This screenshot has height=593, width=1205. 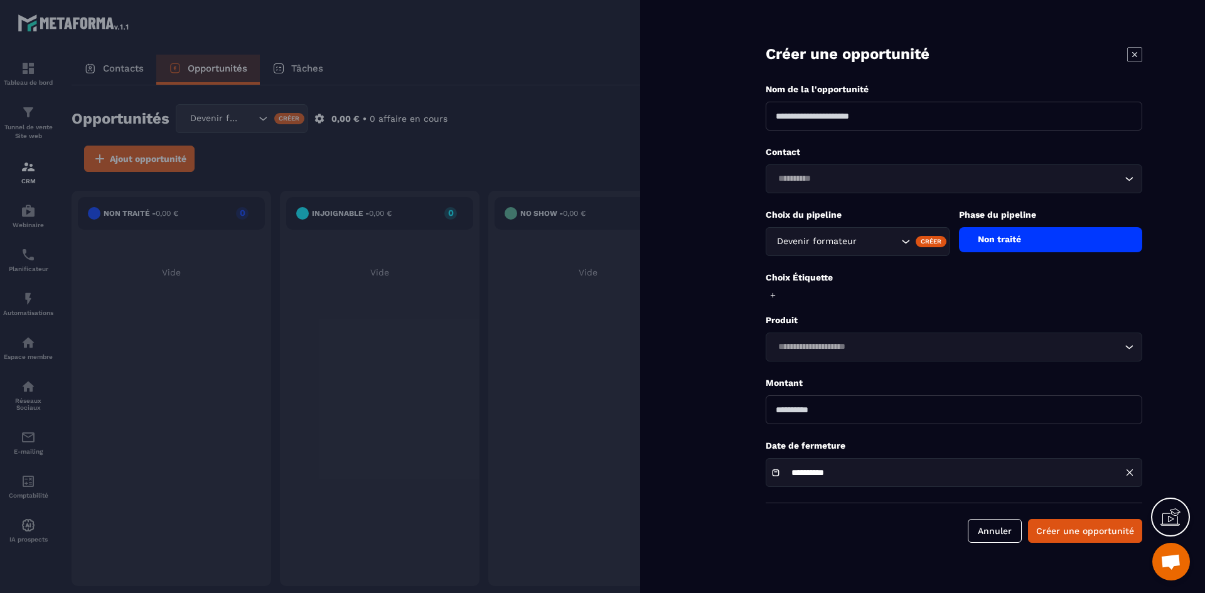 What do you see at coordinates (995, 531) in the screenshot?
I see `button: Annuler` at bounding box center [995, 531].